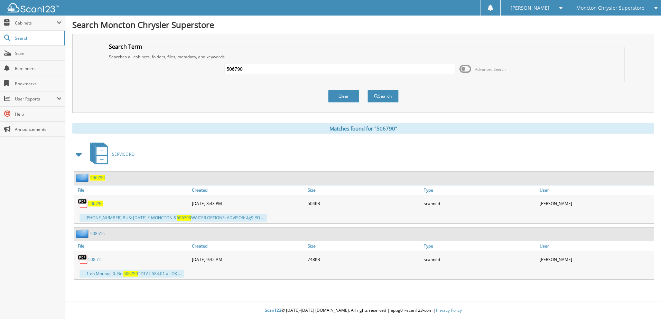  I want to click on span: Announcements, so click(38, 129).